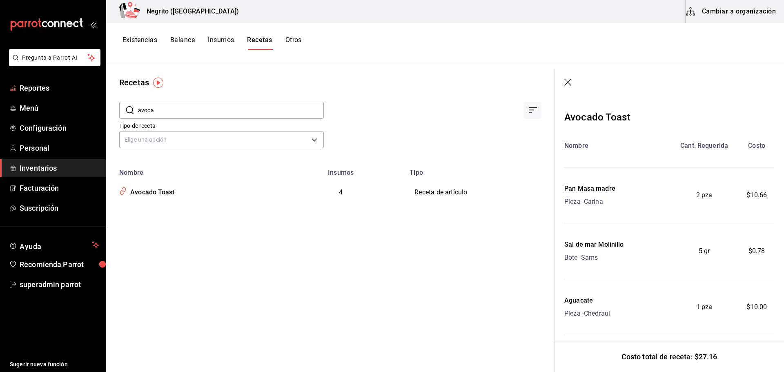 The image size is (784, 372). Describe the element at coordinates (704, 251) in the screenshot. I see `span: 5 gr` at that location.